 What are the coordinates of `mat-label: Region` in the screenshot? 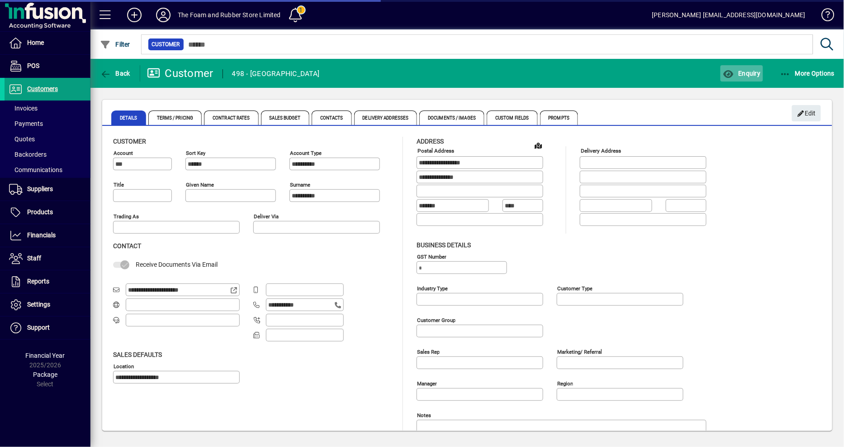 It's located at (565, 383).